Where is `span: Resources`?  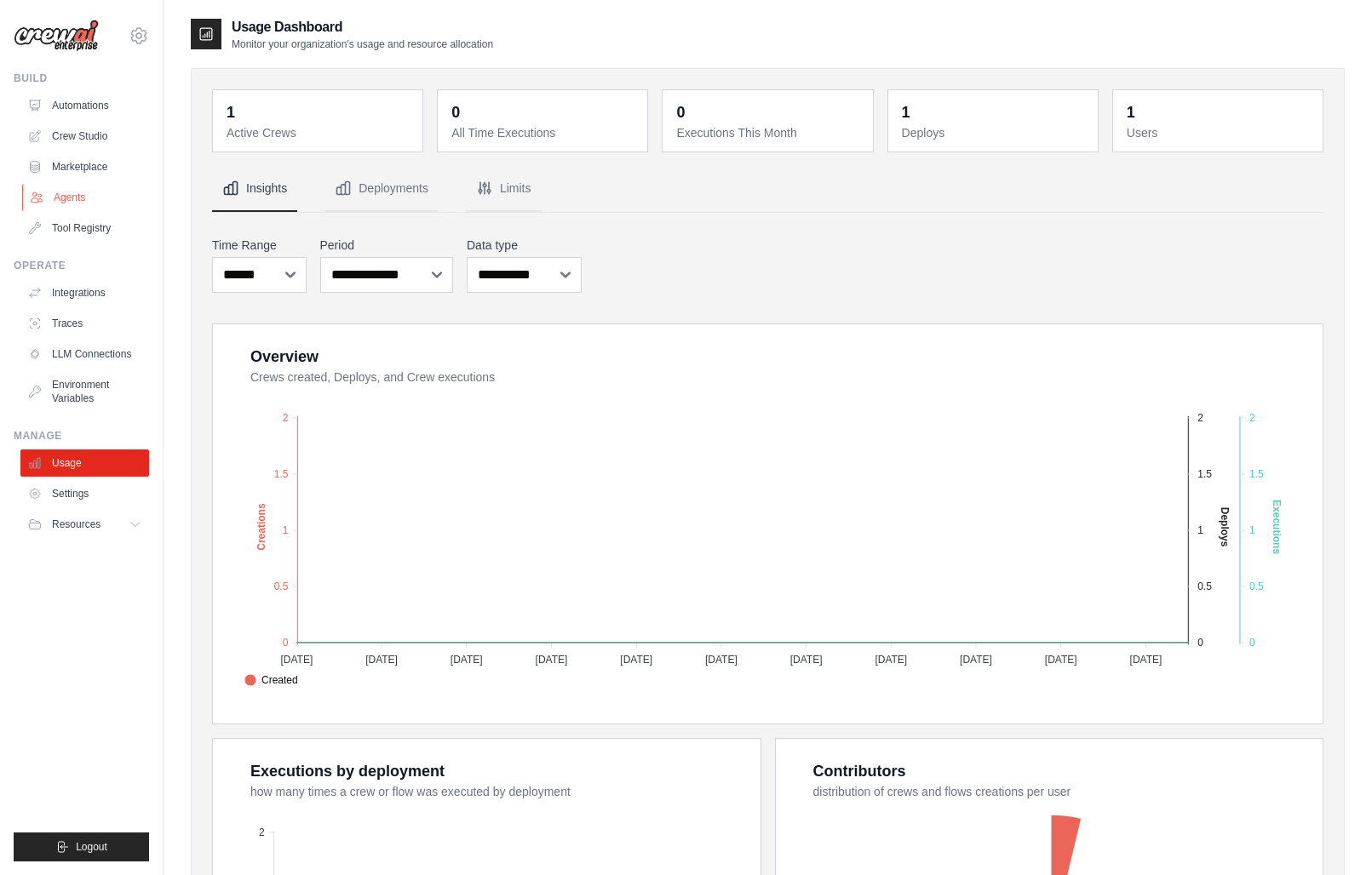 span: Resources is located at coordinates (76, 525).